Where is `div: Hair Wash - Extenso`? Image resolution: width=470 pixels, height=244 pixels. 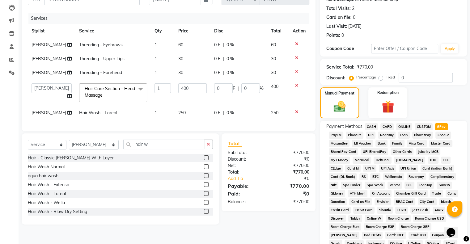 div: Hair Wash - Extenso is located at coordinates (49, 185).